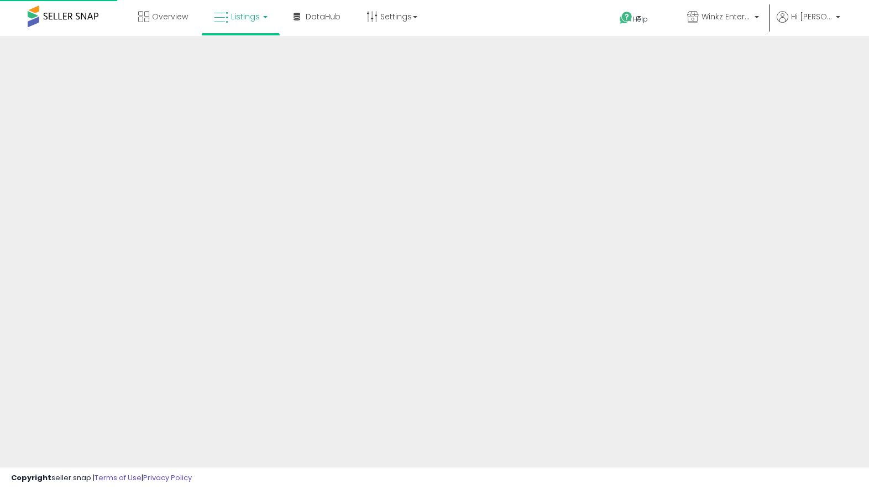  I want to click on div: seller snap | |, so click(101, 478).